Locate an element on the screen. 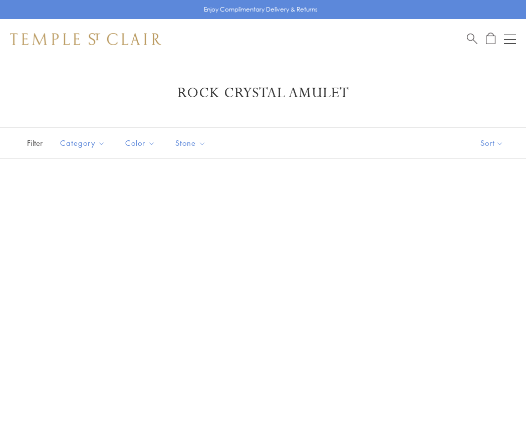 The image size is (526, 445). button: Show sort by is located at coordinates (492, 143).